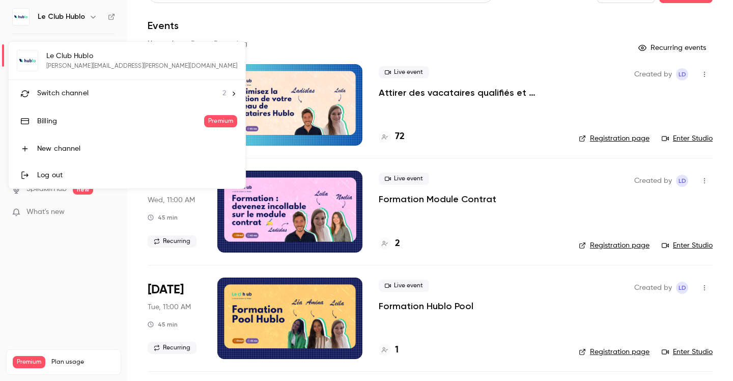  I want to click on span: 2, so click(224, 93).